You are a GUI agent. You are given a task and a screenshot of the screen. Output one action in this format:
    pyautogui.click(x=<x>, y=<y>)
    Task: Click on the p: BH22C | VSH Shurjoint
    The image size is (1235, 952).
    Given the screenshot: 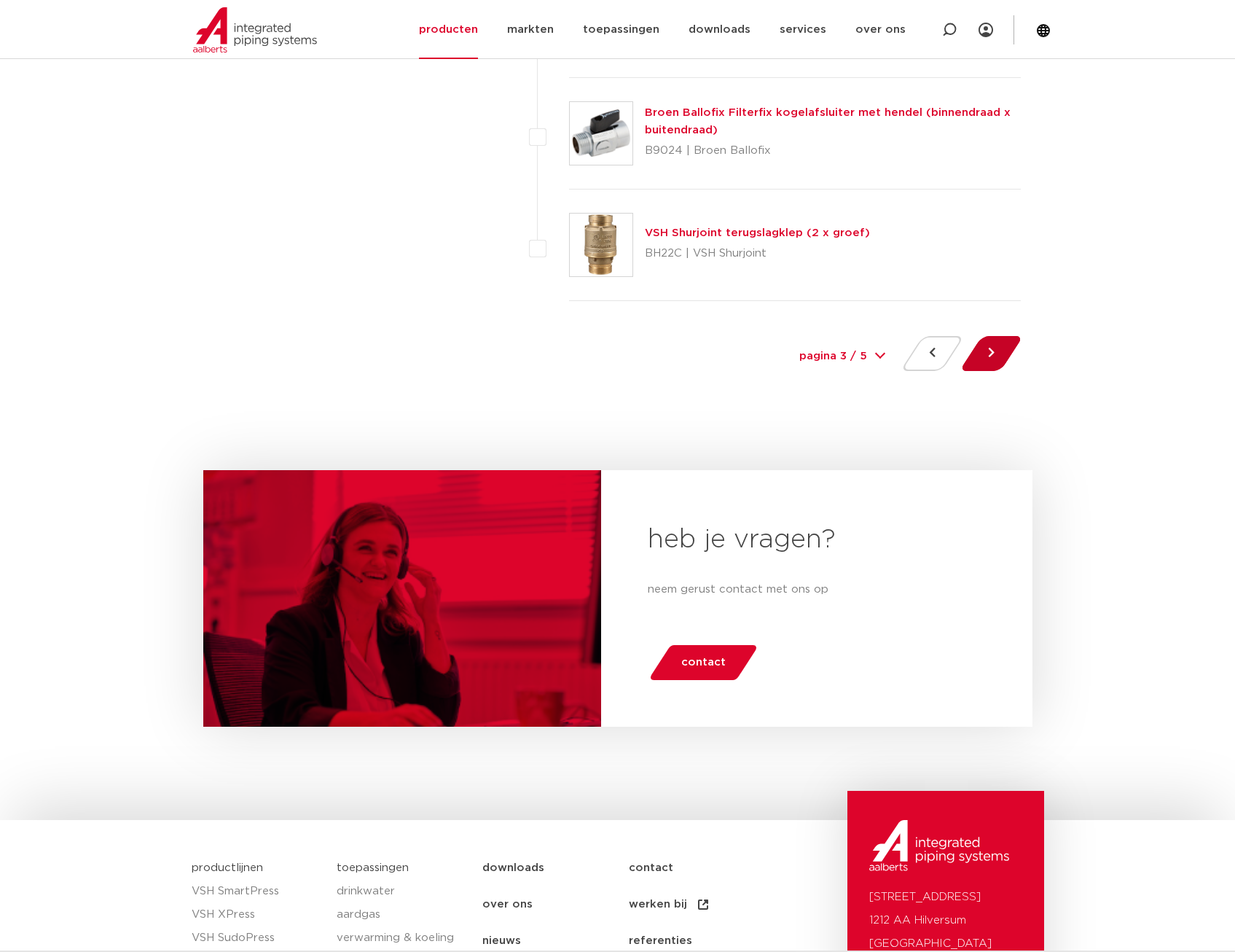 What is the action you would take?
    pyautogui.click(x=757, y=253)
    